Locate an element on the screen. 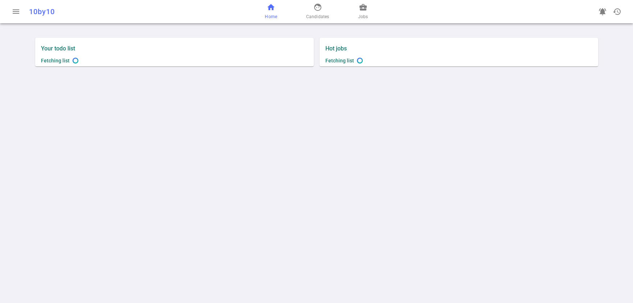 Image resolution: width=633 pixels, height=303 pixels. span: Candidates is located at coordinates (318, 17).